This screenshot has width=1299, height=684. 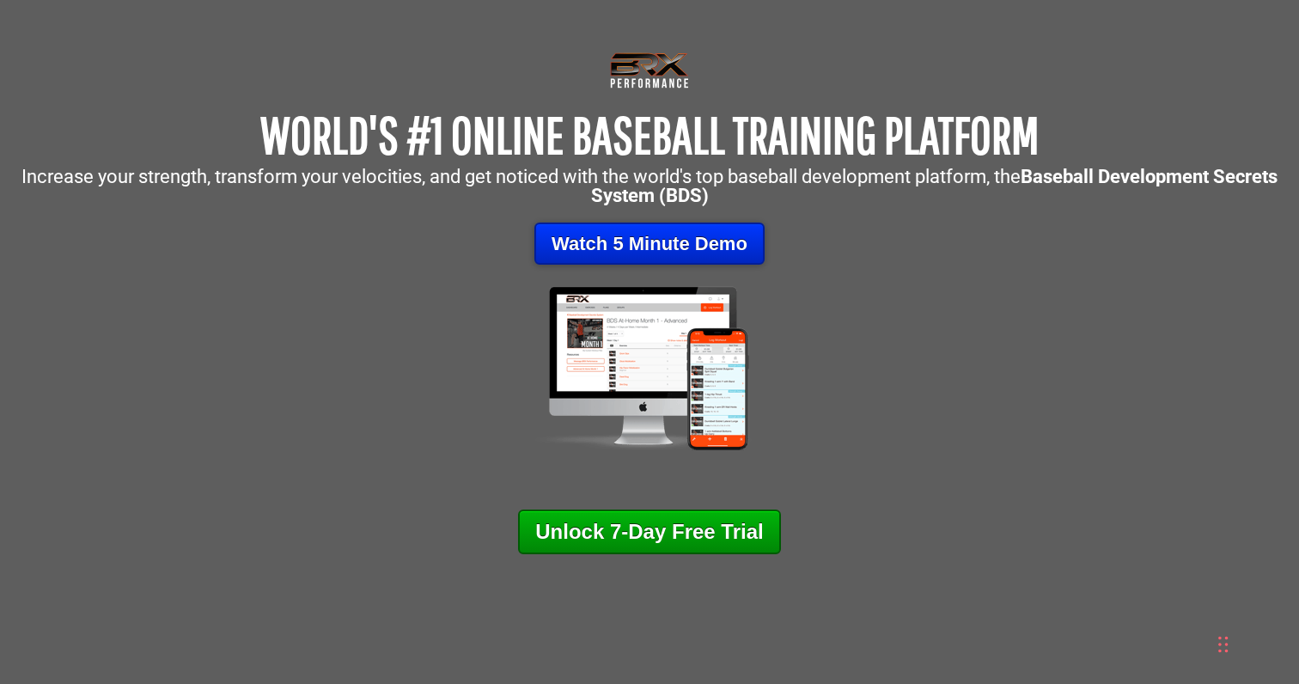 I want to click on a: Unlock 7-Day Free Trial, so click(x=649, y=532).